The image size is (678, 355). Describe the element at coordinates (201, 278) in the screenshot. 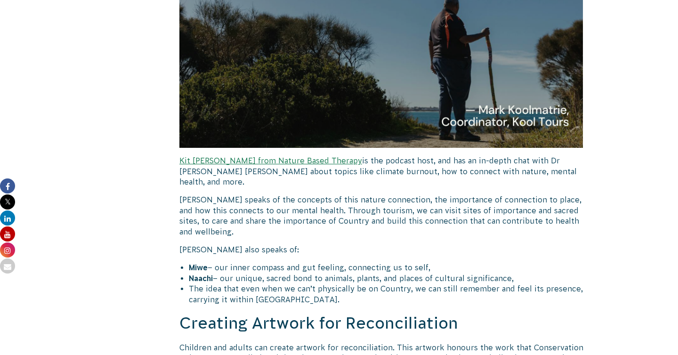

I see `b: Naachi` at that location.